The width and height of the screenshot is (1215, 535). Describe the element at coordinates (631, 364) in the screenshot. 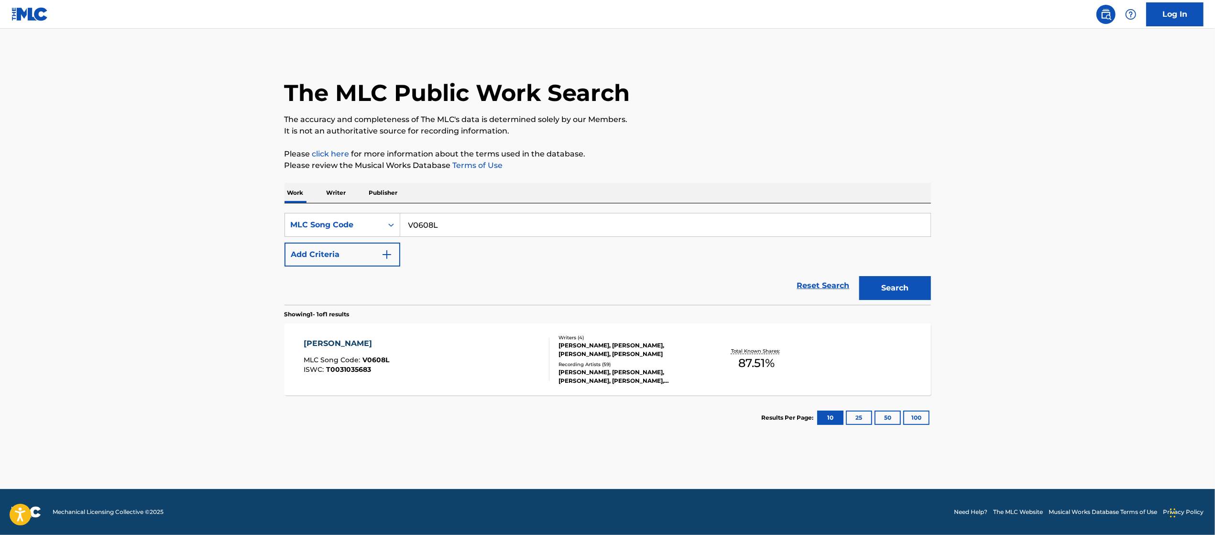

I see `div: Recording Artists ( 59 )` at that location.